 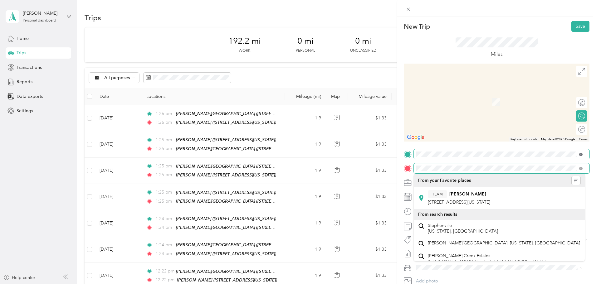 I want to click on span: From your Favorite places, so click(x=444, y=181).